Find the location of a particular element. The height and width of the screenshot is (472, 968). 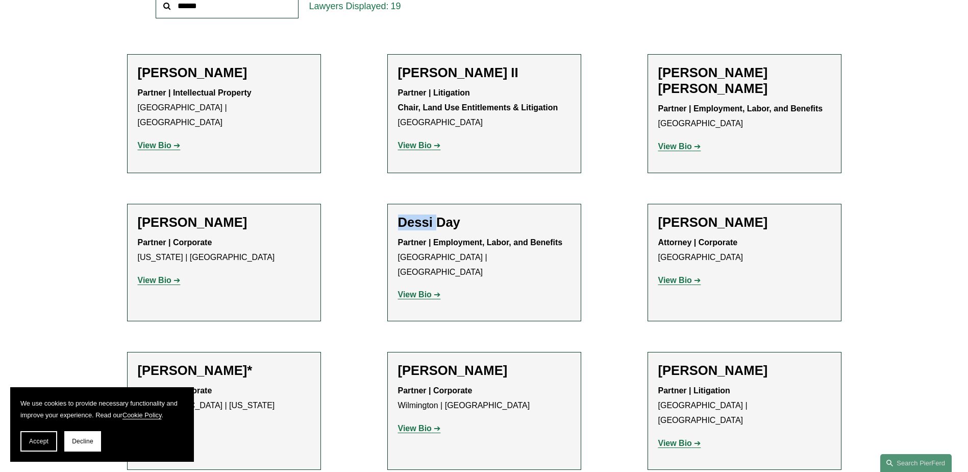

a: Search this site is located at coordinates (916, 462).